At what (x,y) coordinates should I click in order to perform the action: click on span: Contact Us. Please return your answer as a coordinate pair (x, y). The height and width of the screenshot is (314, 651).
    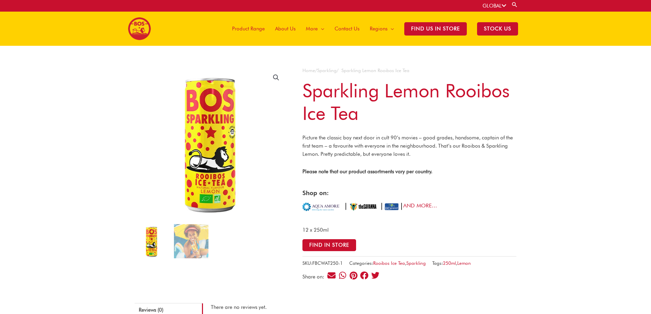
    Looking at the image, I should click on (347, 29).